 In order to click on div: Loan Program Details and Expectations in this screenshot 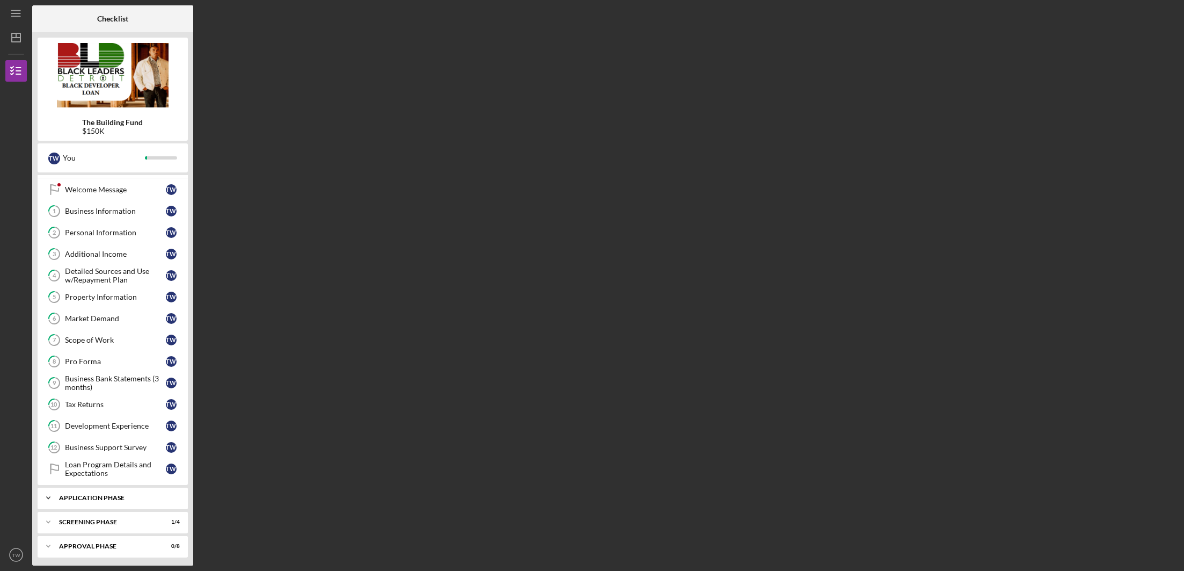, I will do `click(115, 469)`.